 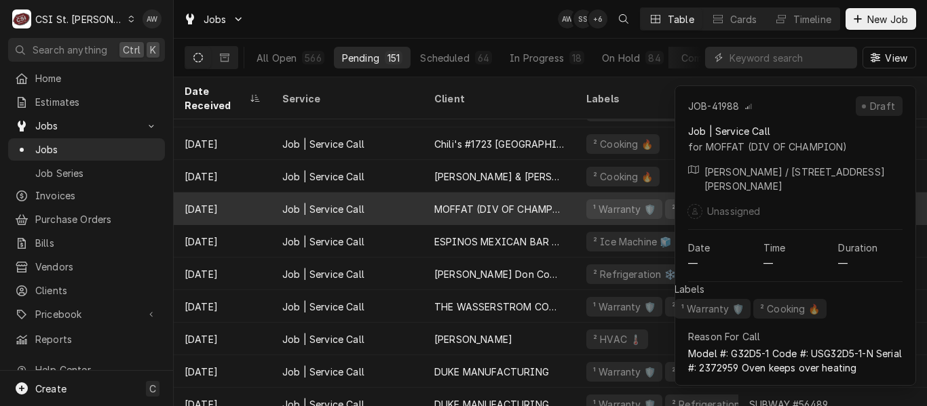 What do you see at coordinates (86, 370) in the screenshot?
I see `a: Go to Help Center` at bounding box center [86, 370].